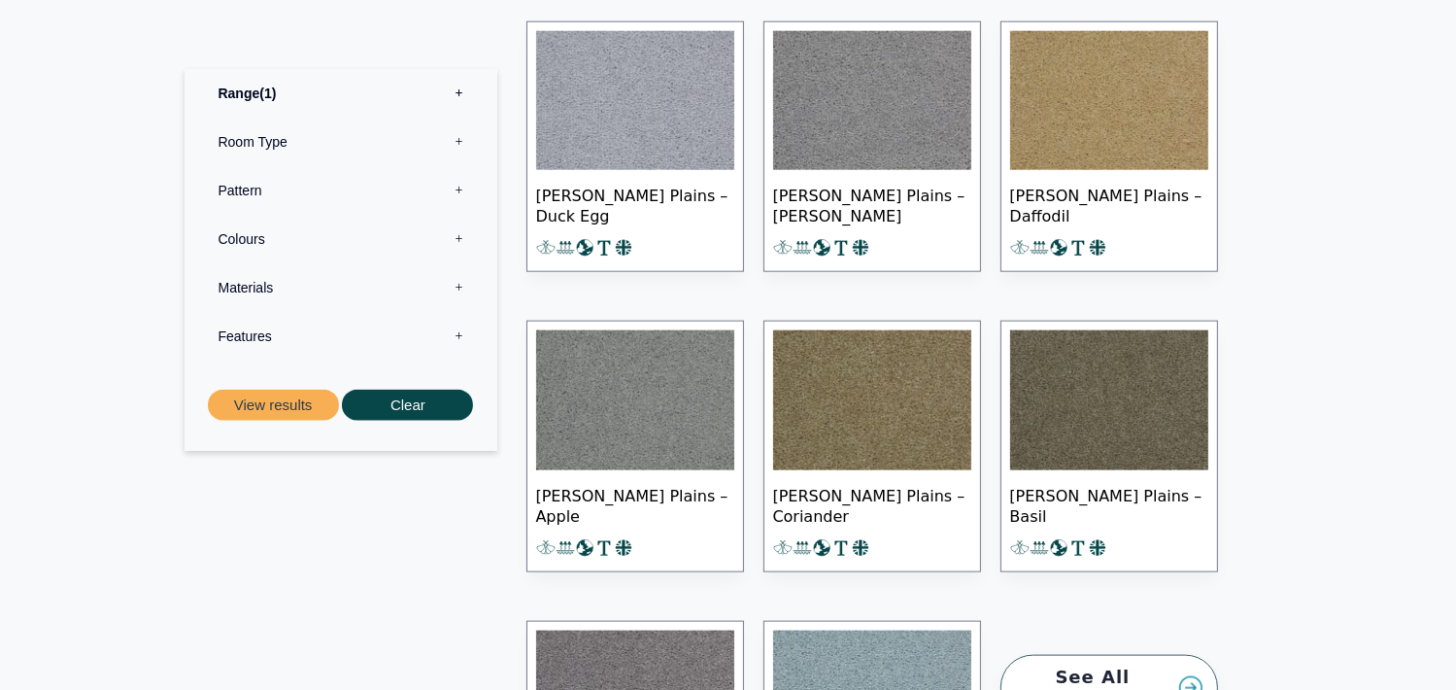 The image size is (1456, 690). What do you see at coordinates (341, 92) in the screenshot?
I see `label: Range` at bounding box center [341, 92].